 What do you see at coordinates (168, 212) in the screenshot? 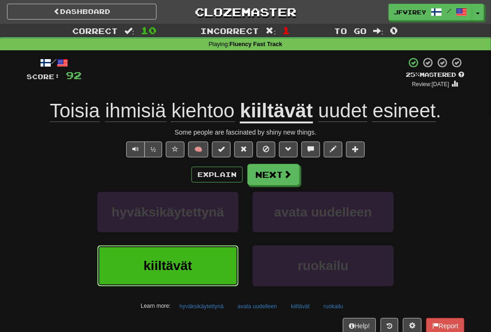
I see `span: hyväksikäytettynä` at bounding box center [168, 212].